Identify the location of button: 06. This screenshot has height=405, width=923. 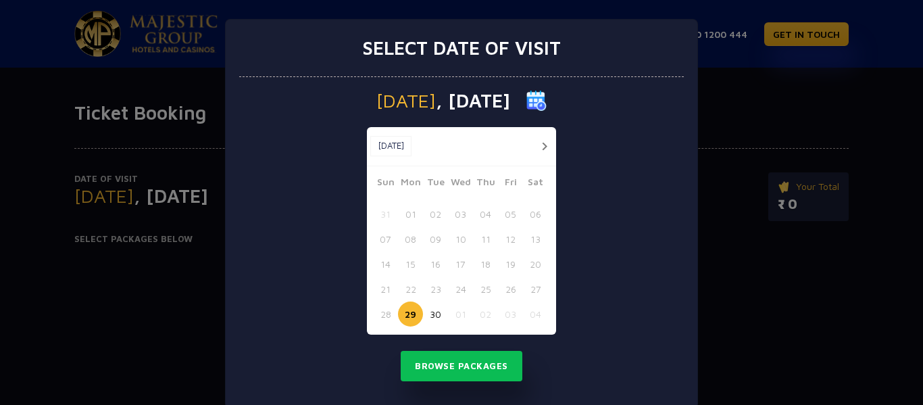
(535, 214).